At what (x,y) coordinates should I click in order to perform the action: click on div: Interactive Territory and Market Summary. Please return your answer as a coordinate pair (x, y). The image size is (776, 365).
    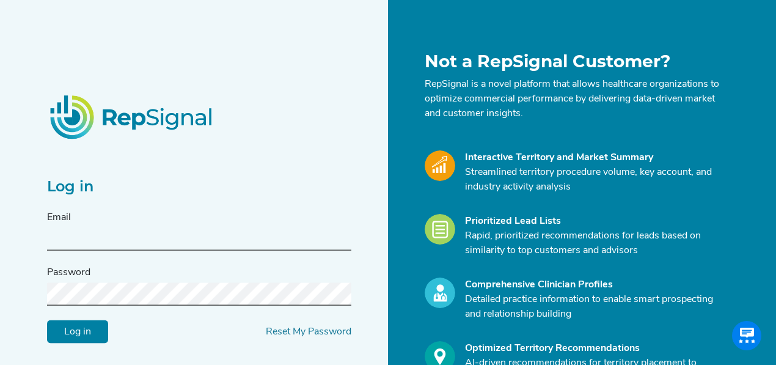
    Looking at the image, I should click on (593, 158).